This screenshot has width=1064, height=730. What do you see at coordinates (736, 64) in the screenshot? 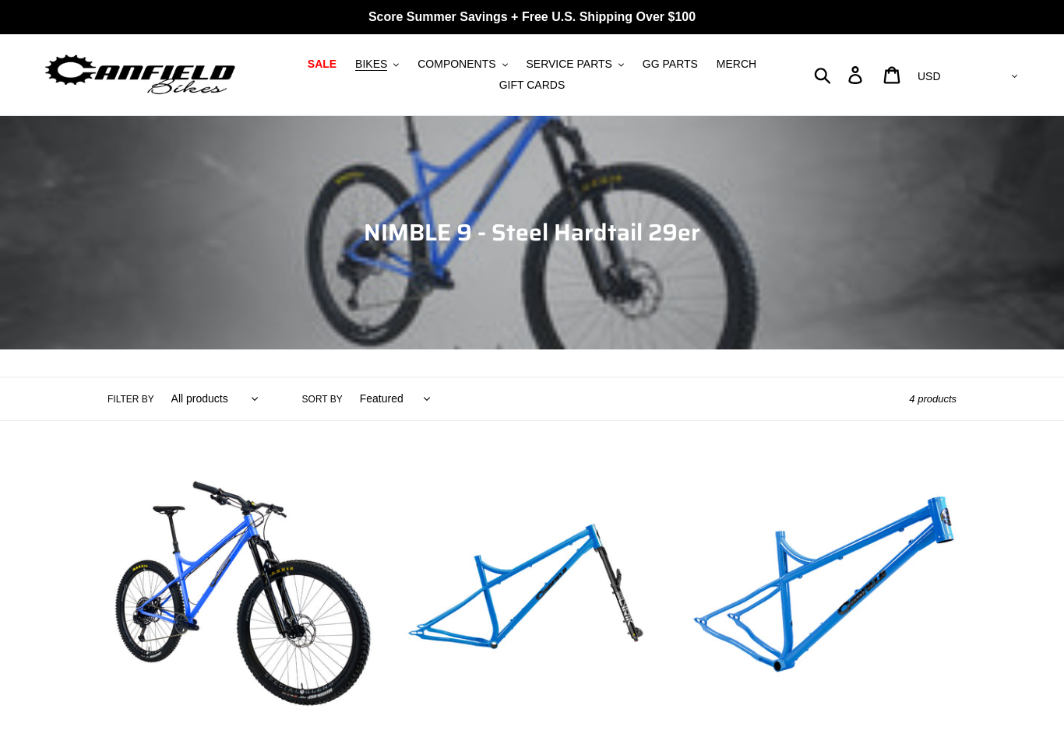
I see `span: MERCH` at bounding box center [736, 64].